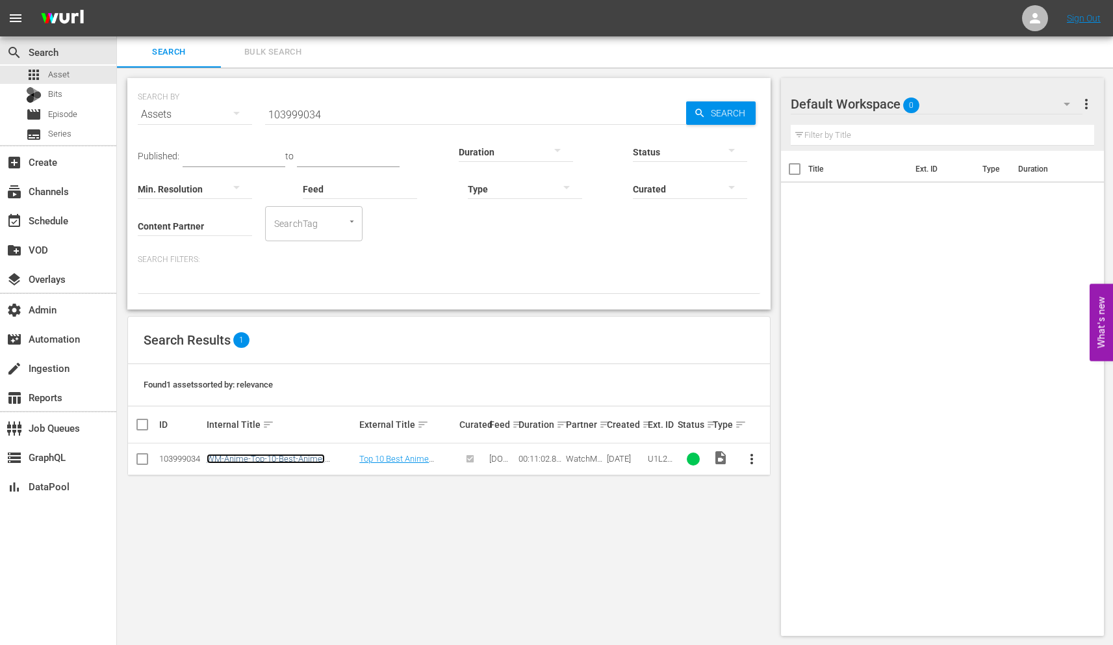 The height and width of the screenshot is (645, 1113). What do you see at coordinates (396, 463) in the screenshot?
I see `a: Top 10 Best Anime Fighters` at bounding box center [396, 463].